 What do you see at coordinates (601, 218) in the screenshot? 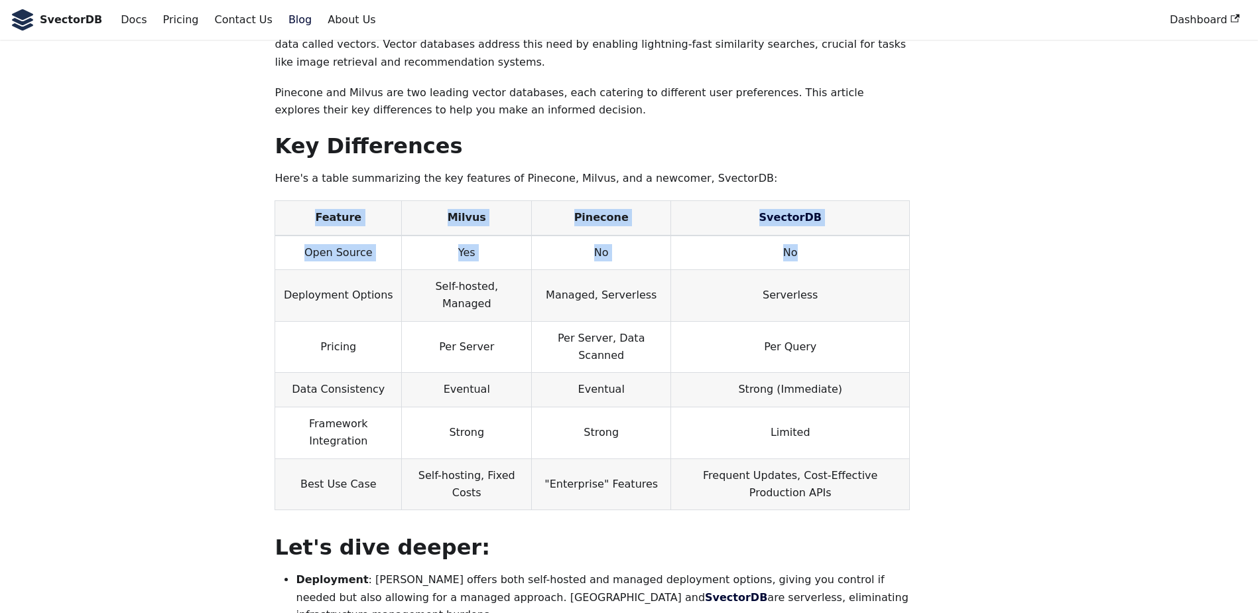
I see `th: Pinecone` at bounding box center [601, 218].